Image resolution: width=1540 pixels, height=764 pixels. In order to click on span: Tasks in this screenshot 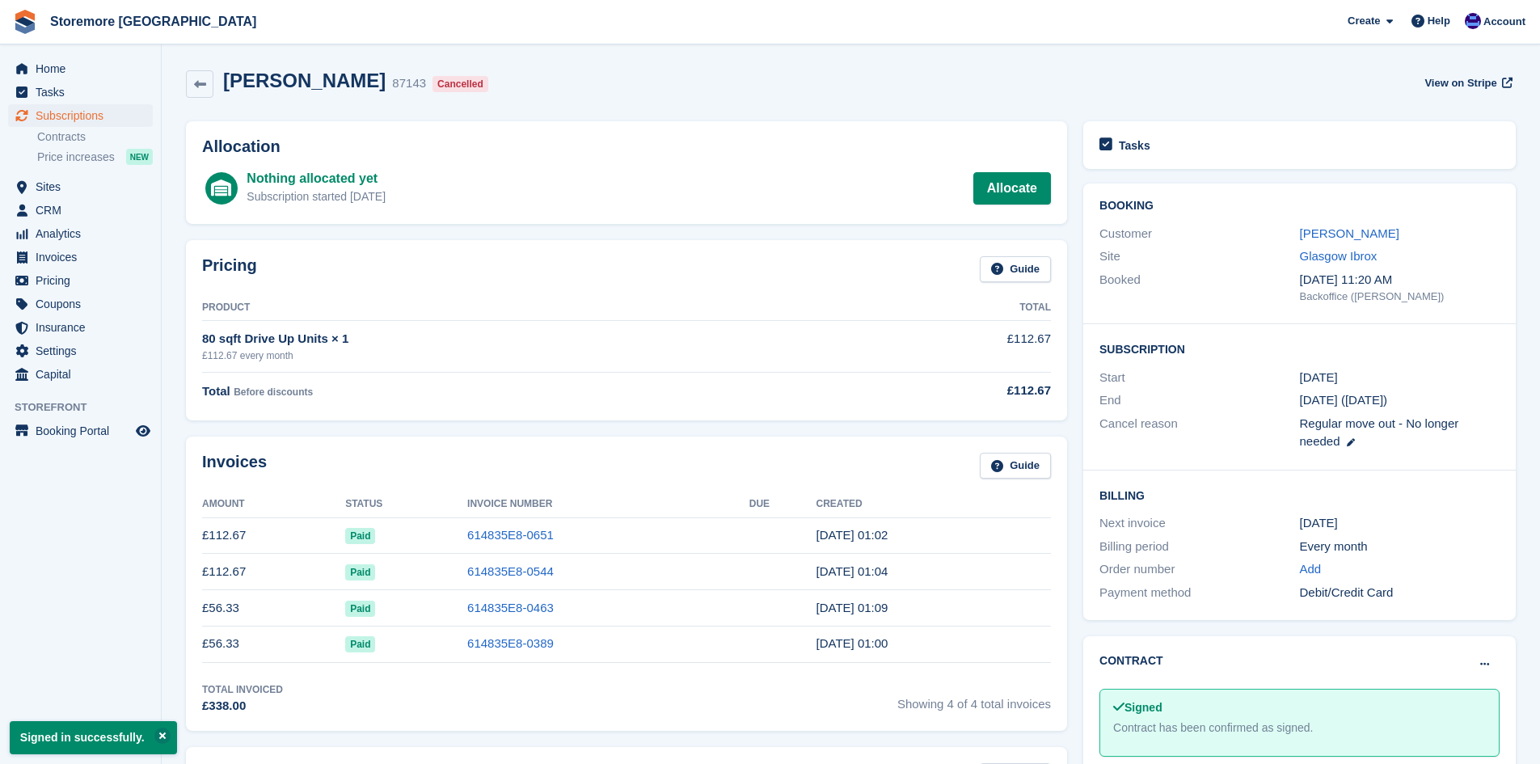, I will do `click(84, 92)`.